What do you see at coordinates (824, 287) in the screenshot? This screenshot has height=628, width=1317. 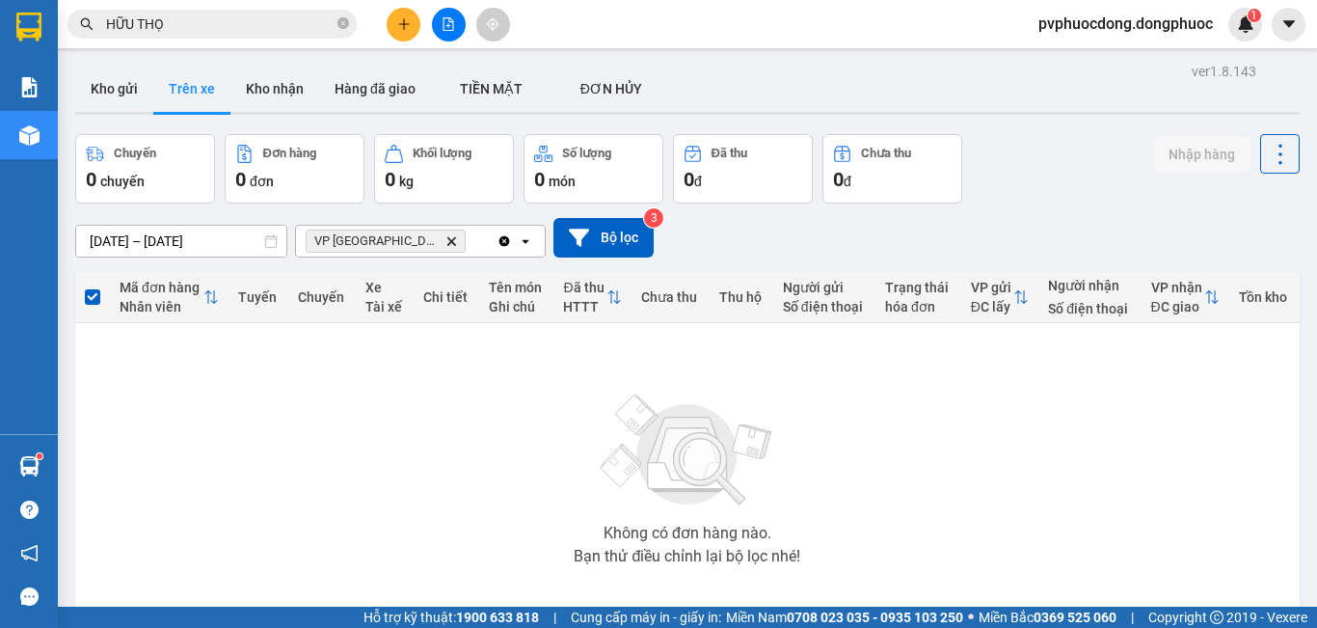 I see `div: Người gửi` at bounding box center [824, 287].